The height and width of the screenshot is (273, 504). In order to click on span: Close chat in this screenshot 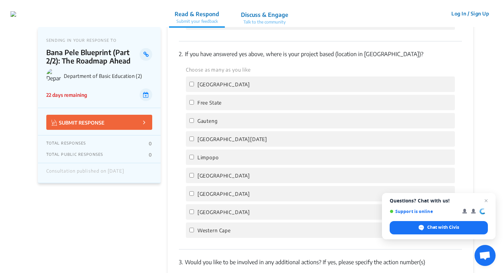, I will do `click(486, 201)`.